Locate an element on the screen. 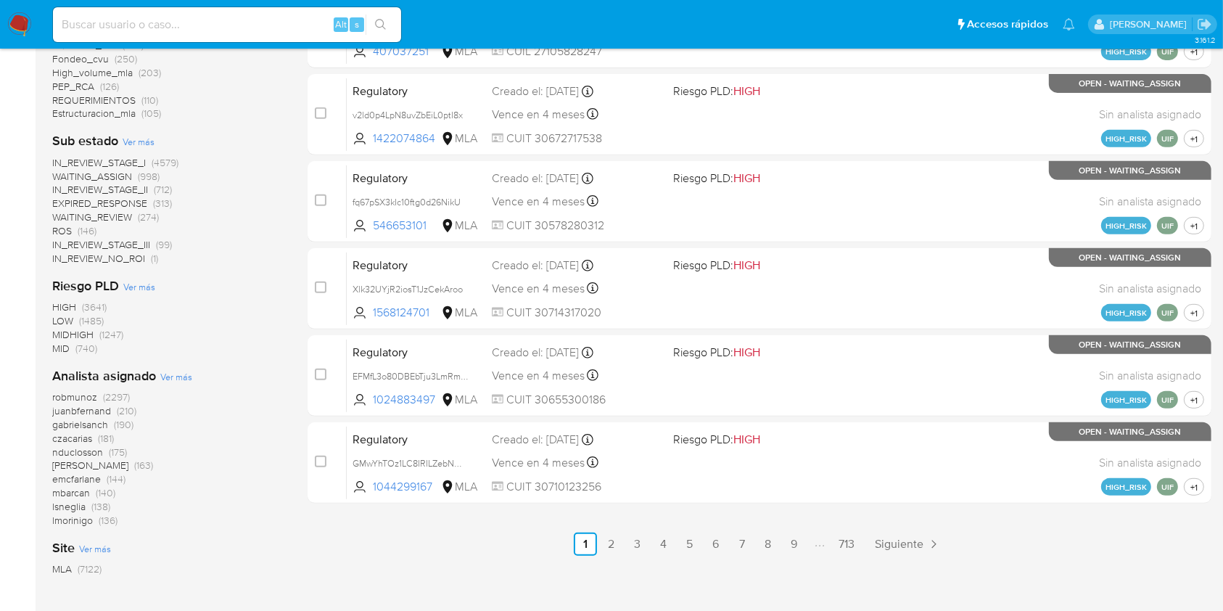 This screenshot has height=611, width=1223. span: Accesos rápidos is located at coordinates (1008, 24).